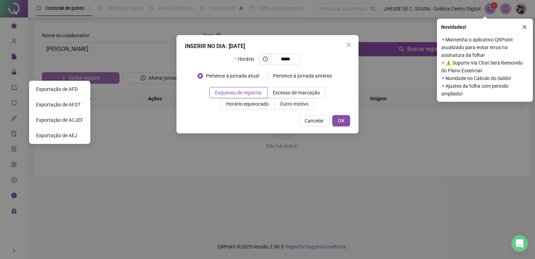 Image resolution: width=535 pixels, height=259 pixels. I want to click on span: Cancelar, so click(314, 121).